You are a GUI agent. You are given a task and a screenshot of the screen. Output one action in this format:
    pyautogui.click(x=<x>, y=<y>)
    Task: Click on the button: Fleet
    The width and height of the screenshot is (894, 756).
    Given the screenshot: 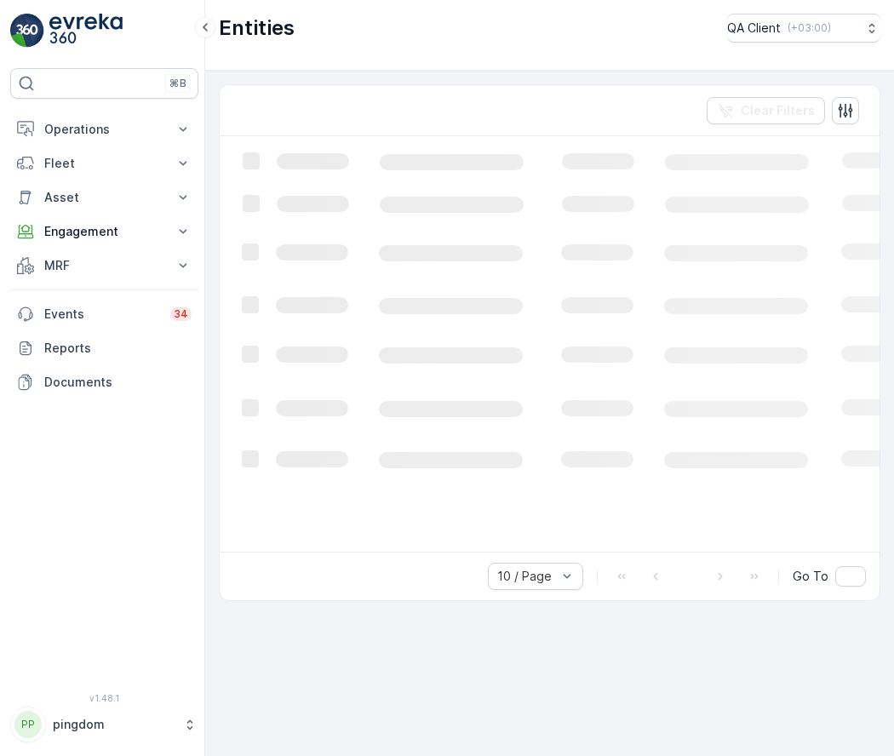 What is the action you would take?
    pyautogui.click(x=104, y=164)
    